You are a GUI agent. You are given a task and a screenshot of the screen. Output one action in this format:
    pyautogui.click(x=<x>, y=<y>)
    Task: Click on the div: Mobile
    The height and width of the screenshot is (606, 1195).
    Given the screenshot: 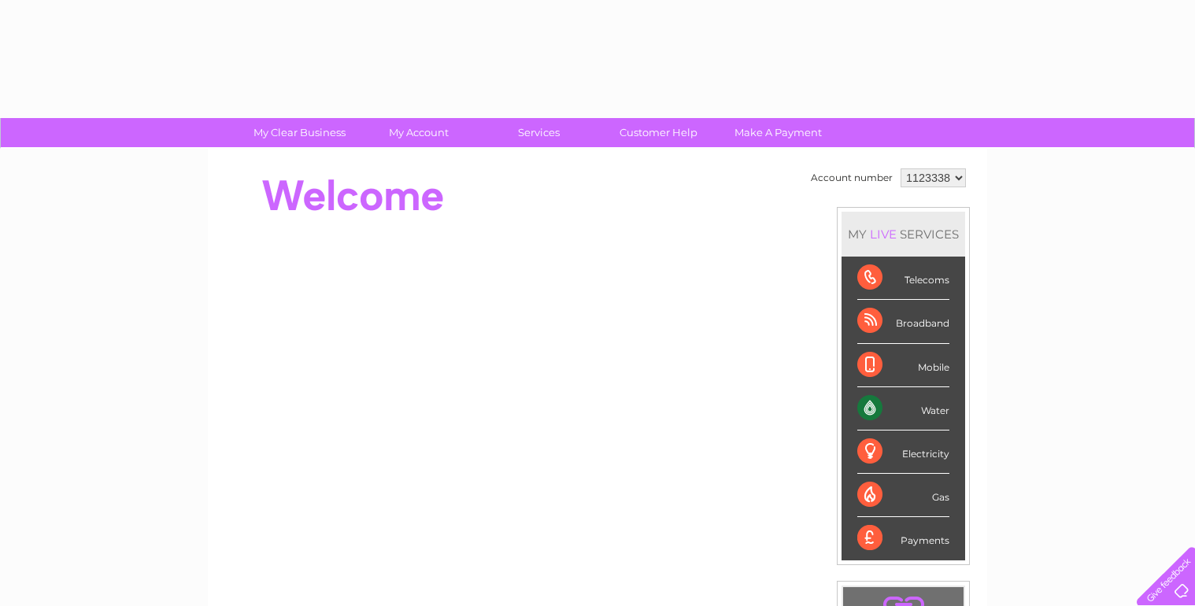 What is the action you would take?
    pyautogui.click(x=903, y=365)
    